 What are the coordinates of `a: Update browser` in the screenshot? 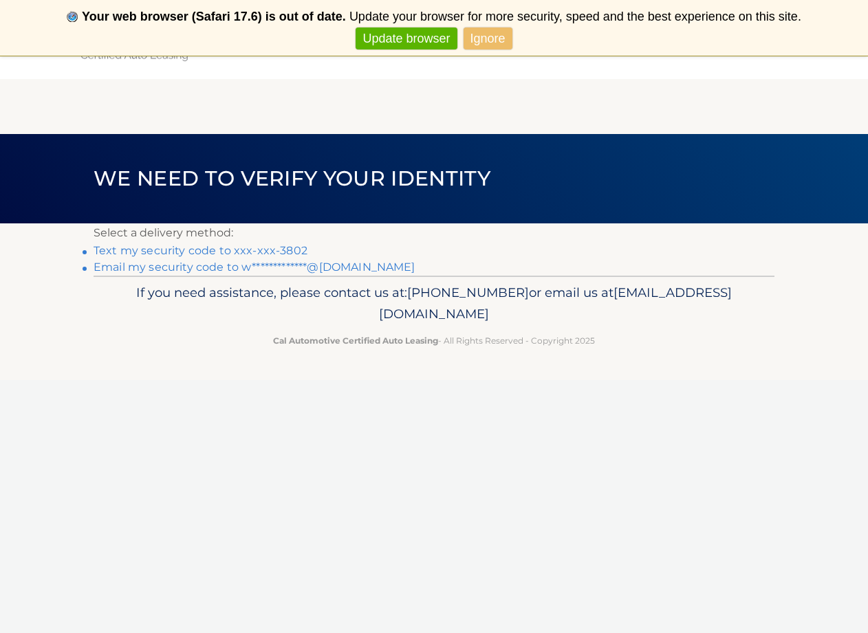 It's located at (406, 38).